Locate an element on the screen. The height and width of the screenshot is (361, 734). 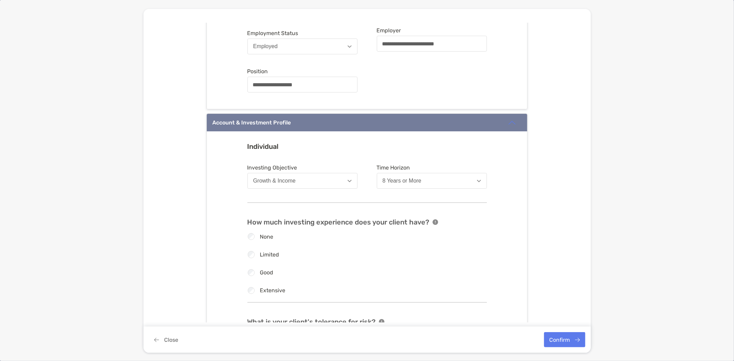
input: Employer is located at coordinates (432, 44).